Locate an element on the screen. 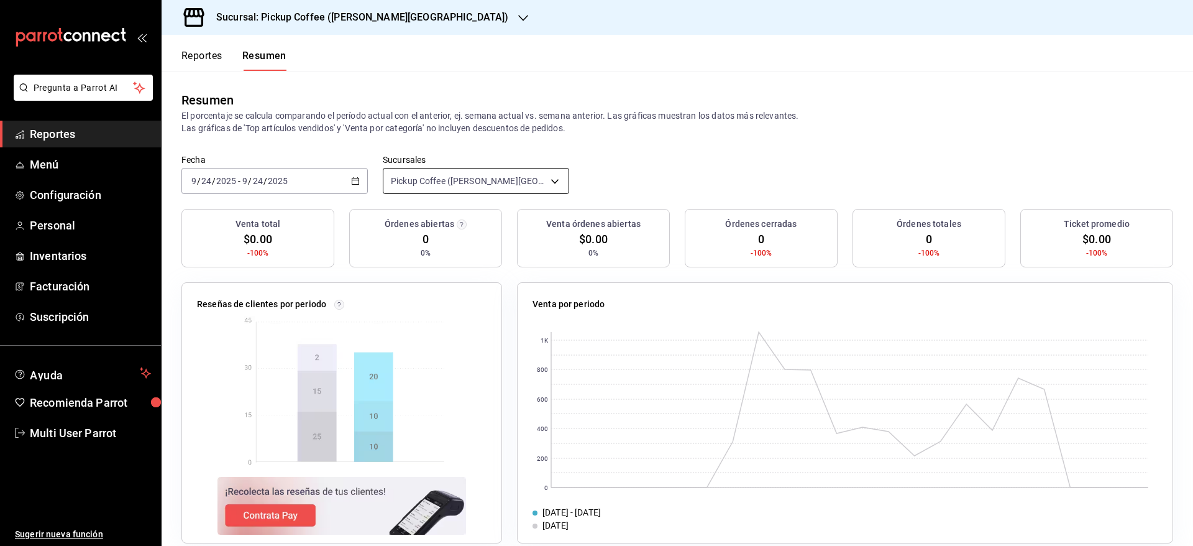 The image size is (1193, 546). button: Pregunta a Parrot AI is located at coordinates (83, 88).